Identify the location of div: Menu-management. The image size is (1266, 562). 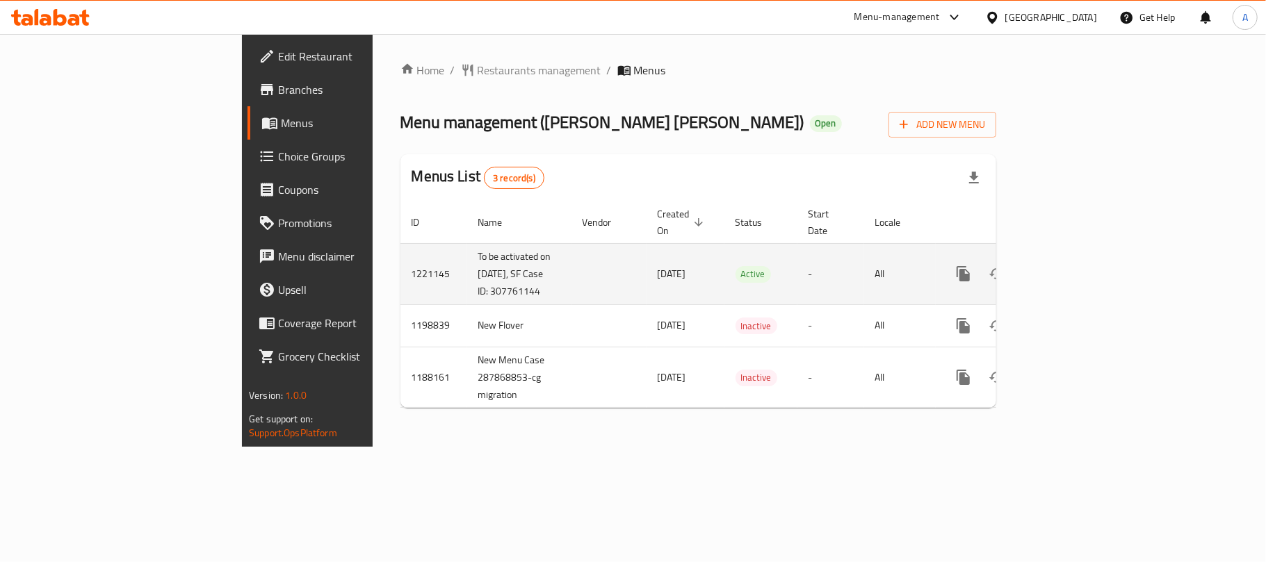
(897, 17).